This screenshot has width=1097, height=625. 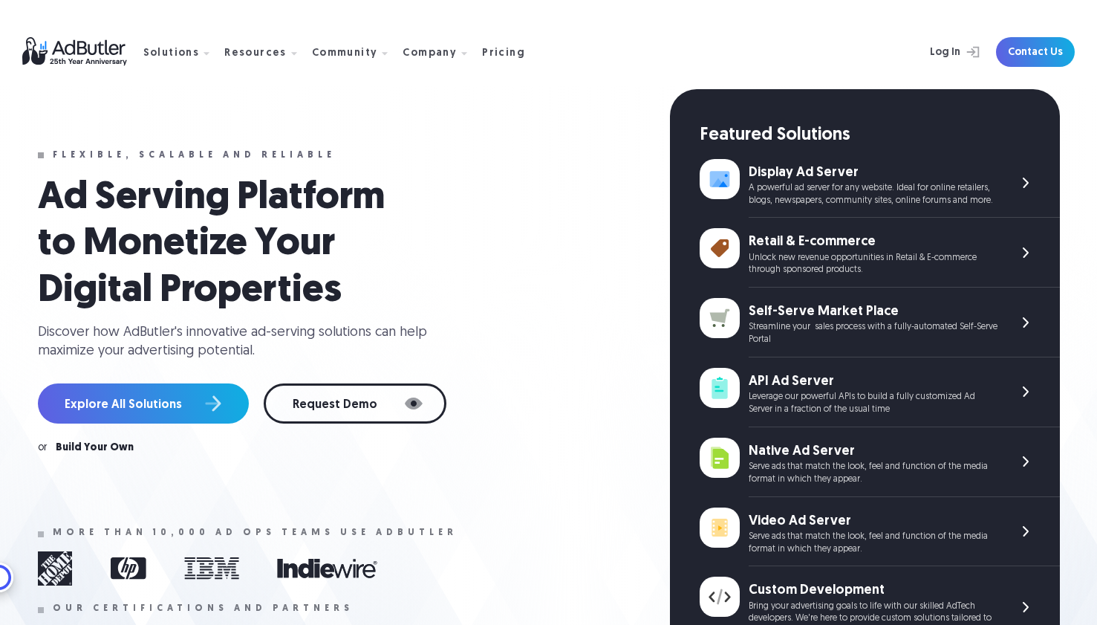 What do you see at coordinates (880, 322) in the screenshot?
I see `a: Self-Serve Market Place Streamline your sales process with a fully-automated Self-Serve Portal` at bounding box center [880, 322].